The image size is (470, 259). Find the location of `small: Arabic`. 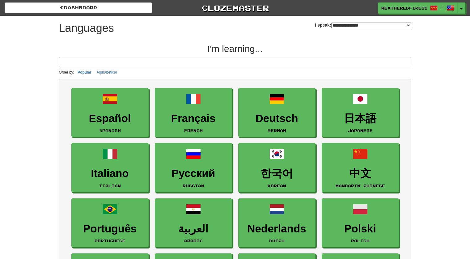

small: Arabic is located at coordinates (194, 241).